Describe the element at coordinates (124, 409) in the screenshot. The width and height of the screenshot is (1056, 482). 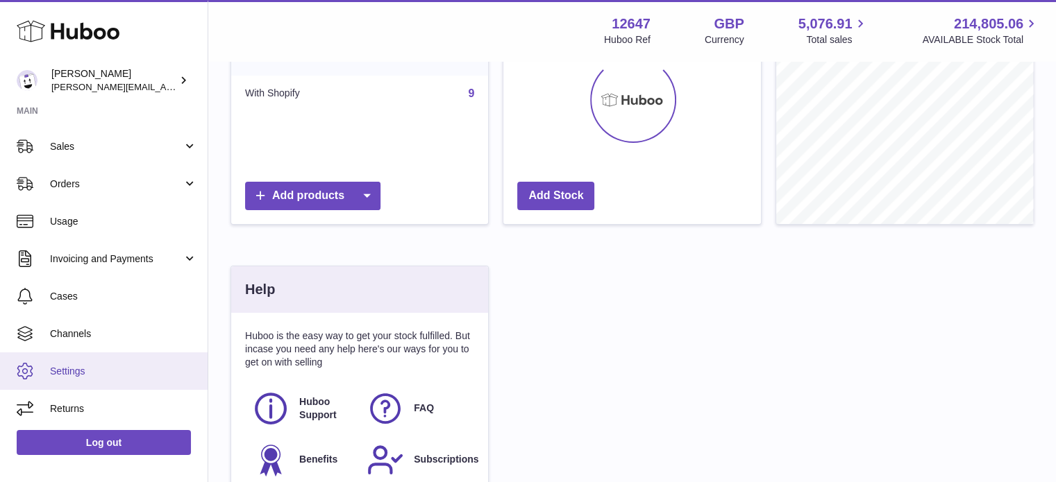
I see `span: Returns` at that location.